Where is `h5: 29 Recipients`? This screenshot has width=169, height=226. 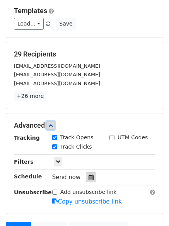 h5: 29 Recipients is located at coordinates (84, 54).